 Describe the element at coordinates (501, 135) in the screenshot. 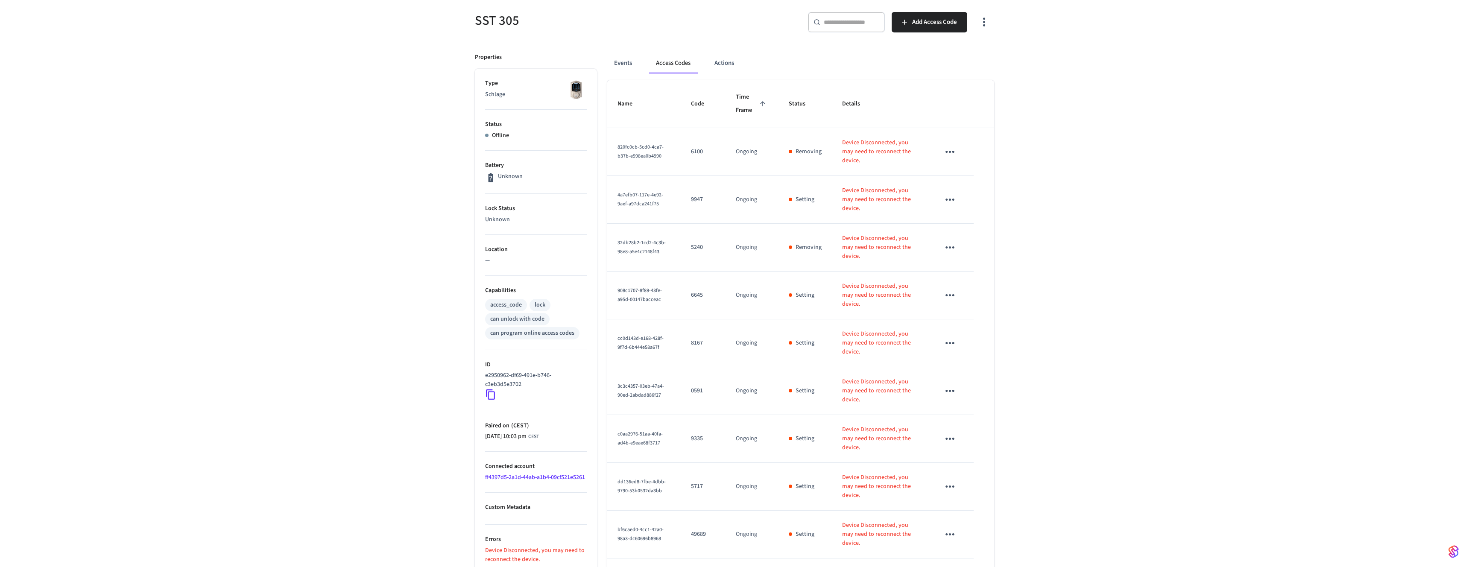

I see `p: Offline` at that location.